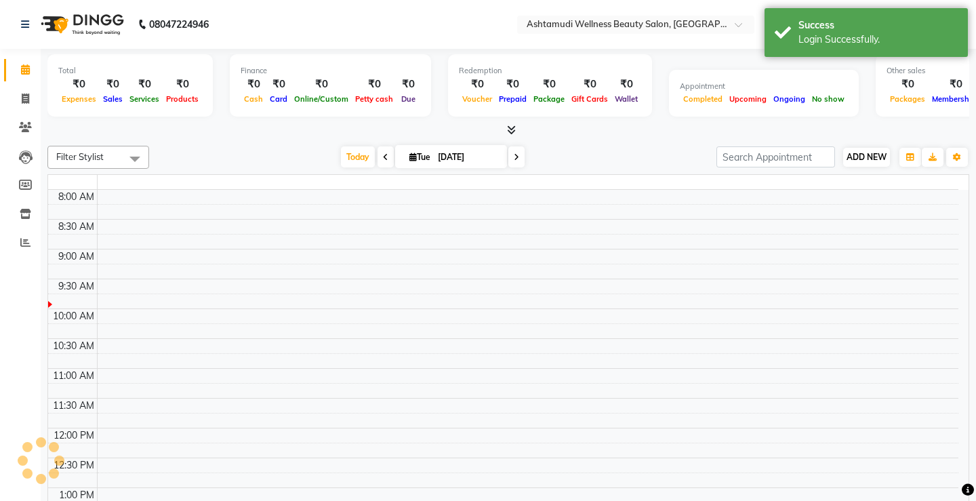 This screenshot has height=501, width=976. I want to click on div: 12:00 PM, so click(74, 435).